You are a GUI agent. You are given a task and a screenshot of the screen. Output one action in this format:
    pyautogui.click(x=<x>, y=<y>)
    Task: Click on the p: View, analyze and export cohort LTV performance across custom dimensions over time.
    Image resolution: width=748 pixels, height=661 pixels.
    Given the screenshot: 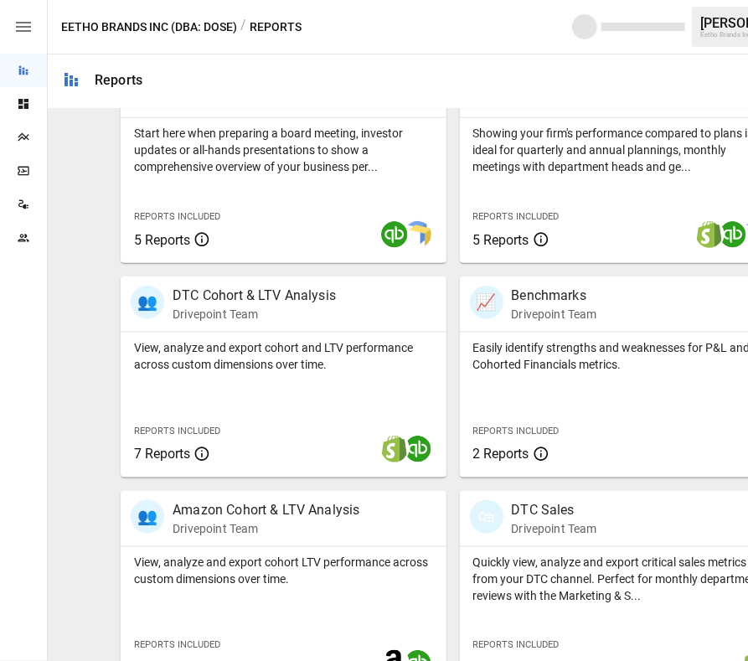 What is the action you would take?
    pyautogui.click(x=283, y=570)
    